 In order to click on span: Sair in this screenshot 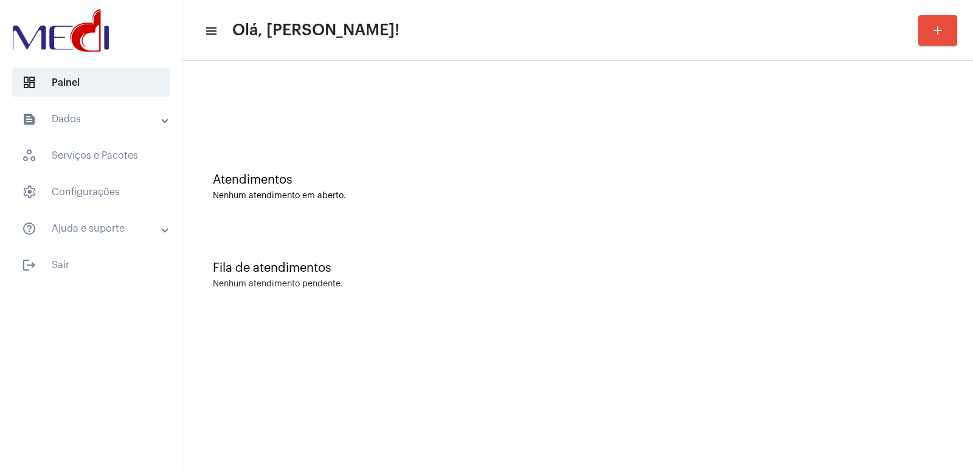, I will do `click(91, 265)`.